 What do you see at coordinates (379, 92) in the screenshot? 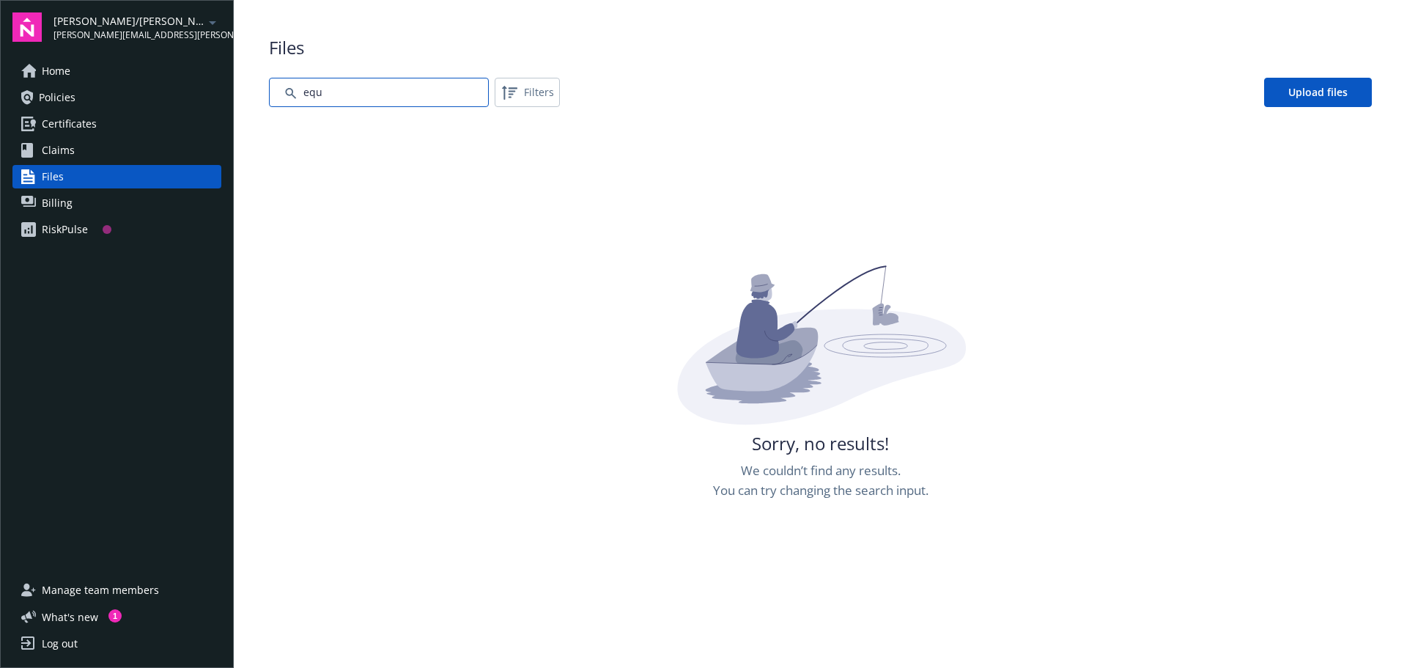
I see `input: Search by file name...` at bounding box center [379, 92].